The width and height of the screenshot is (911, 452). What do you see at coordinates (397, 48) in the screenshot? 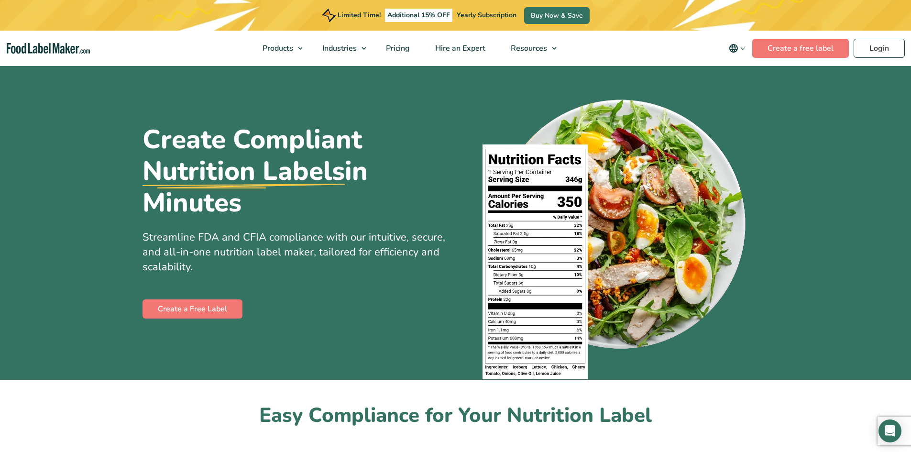
I see `span: Pricing` at bounding box center [397, 48].